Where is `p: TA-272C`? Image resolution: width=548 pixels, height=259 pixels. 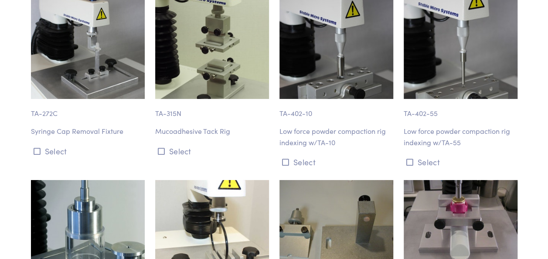
p: TA-272C is located at coordinates (88, 109).